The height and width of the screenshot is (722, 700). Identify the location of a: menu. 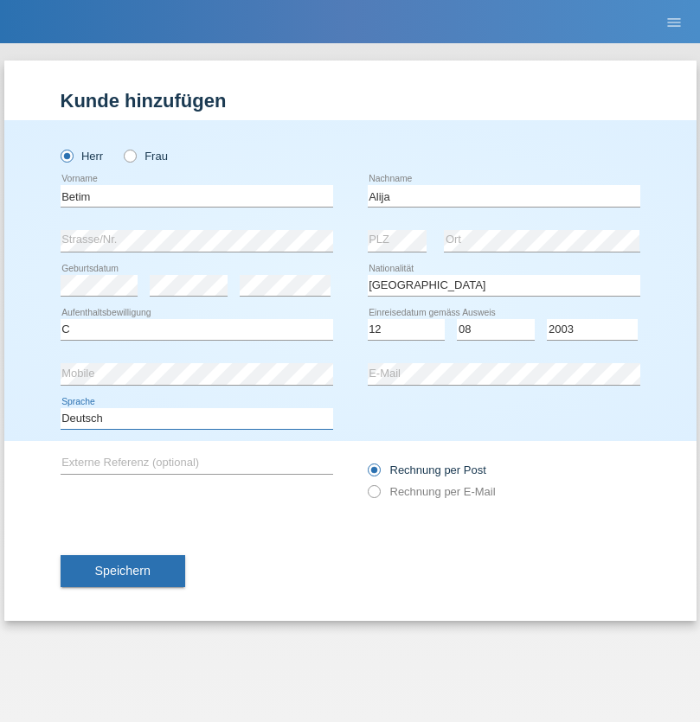
(674, 22).